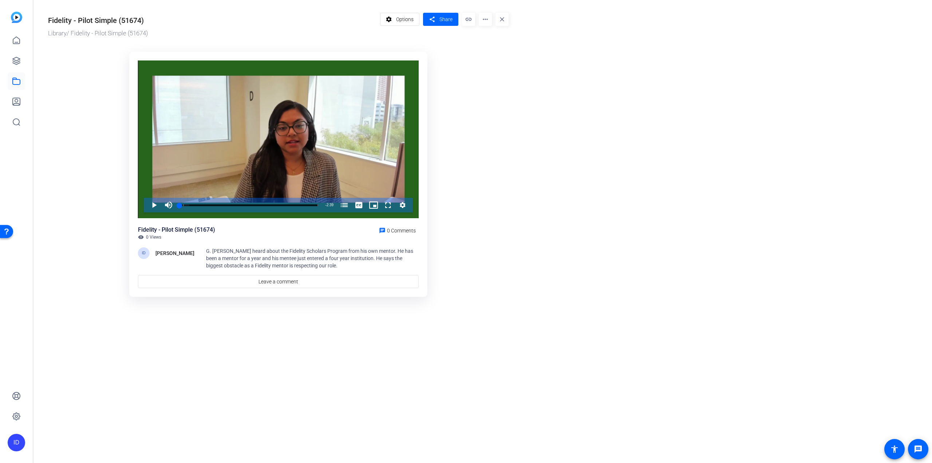 The height and width of the screenshot is (463, 932). Describe the element at coordinates (432, 19) in the screenshot. I see `mat-icon: share` at that location.